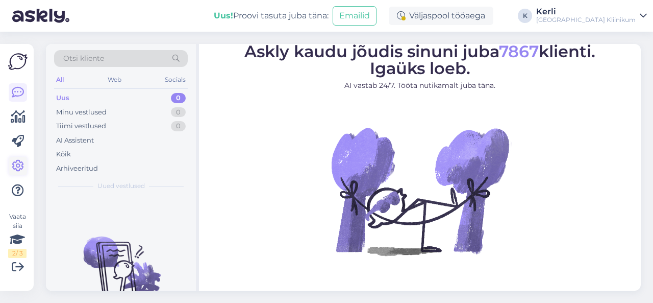 This screenshot has height=303, width=653. I want to click on b: Uus!, so click(224, 15).